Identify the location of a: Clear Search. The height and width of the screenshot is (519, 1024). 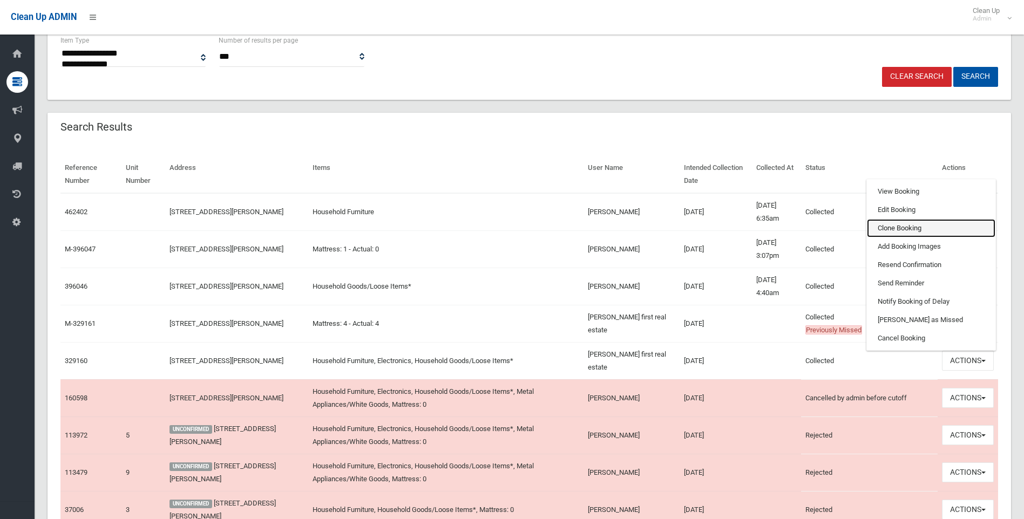
(917, 77).